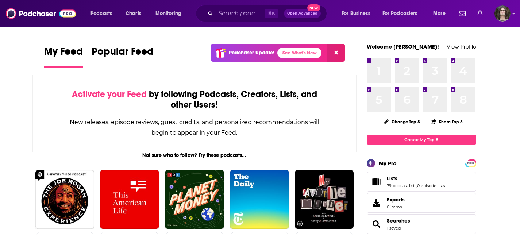 This screenshot has width=520, height=235. What do you see at coordinates (395, 207) in the screenshot?
I see `span: 0 items` at bounding box center [395, 207].